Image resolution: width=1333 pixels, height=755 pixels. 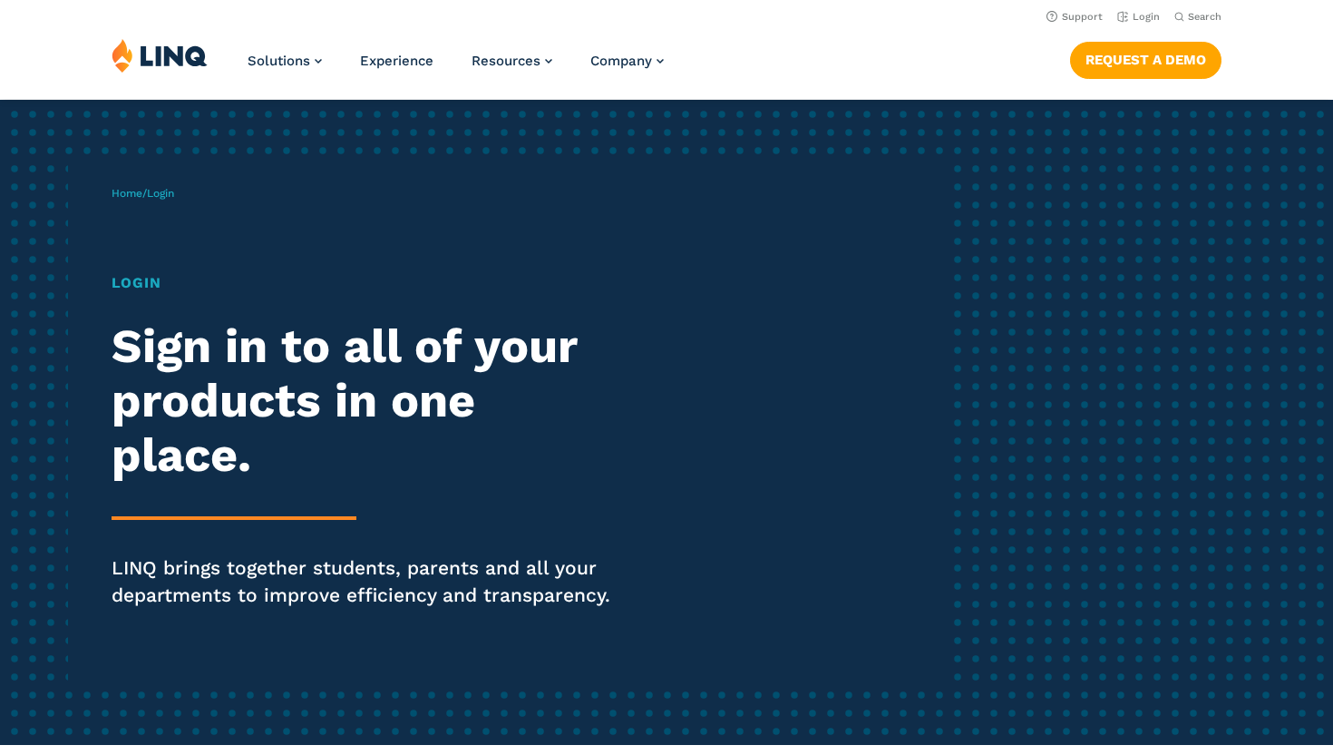 I want to click on a: Experience, so click(x=396, y=61).